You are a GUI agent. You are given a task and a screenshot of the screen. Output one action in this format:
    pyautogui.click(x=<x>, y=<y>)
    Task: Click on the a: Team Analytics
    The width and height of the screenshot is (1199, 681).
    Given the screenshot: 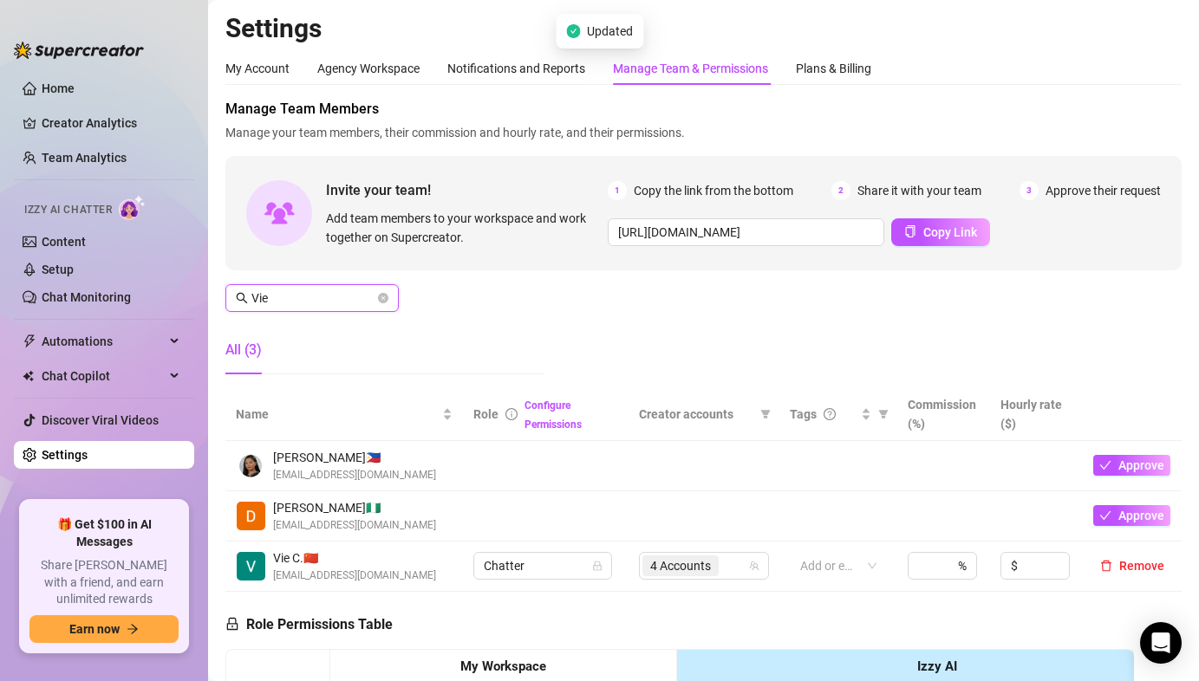 What is the action you would take?
    pyautogui.click(x=84, y=158)
    